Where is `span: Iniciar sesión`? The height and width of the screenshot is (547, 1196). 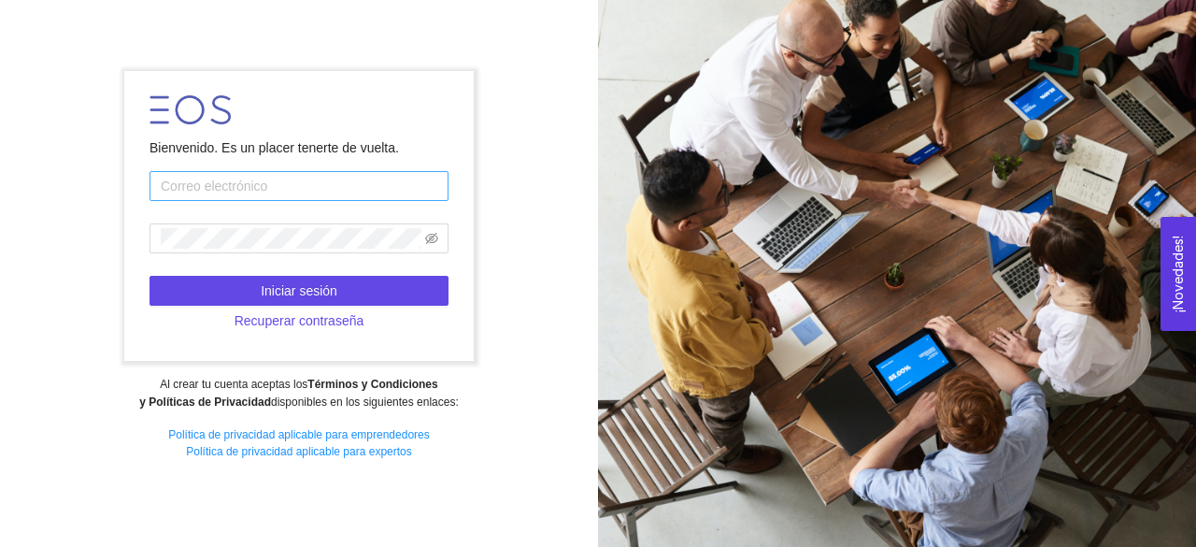
span: Iniciar sesión is located at coordinates (299, 291).